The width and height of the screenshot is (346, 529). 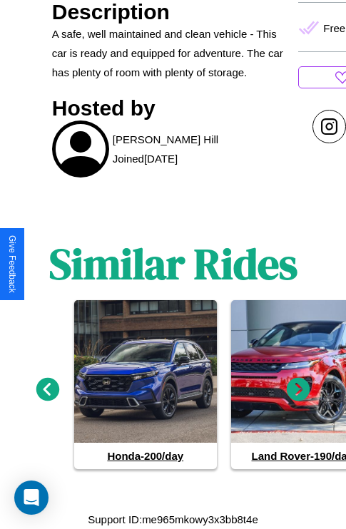 What do you see at coordinates (172, 108) in the screenshot?
I see `h3: Hosted by` at bounding box center [172, 108].